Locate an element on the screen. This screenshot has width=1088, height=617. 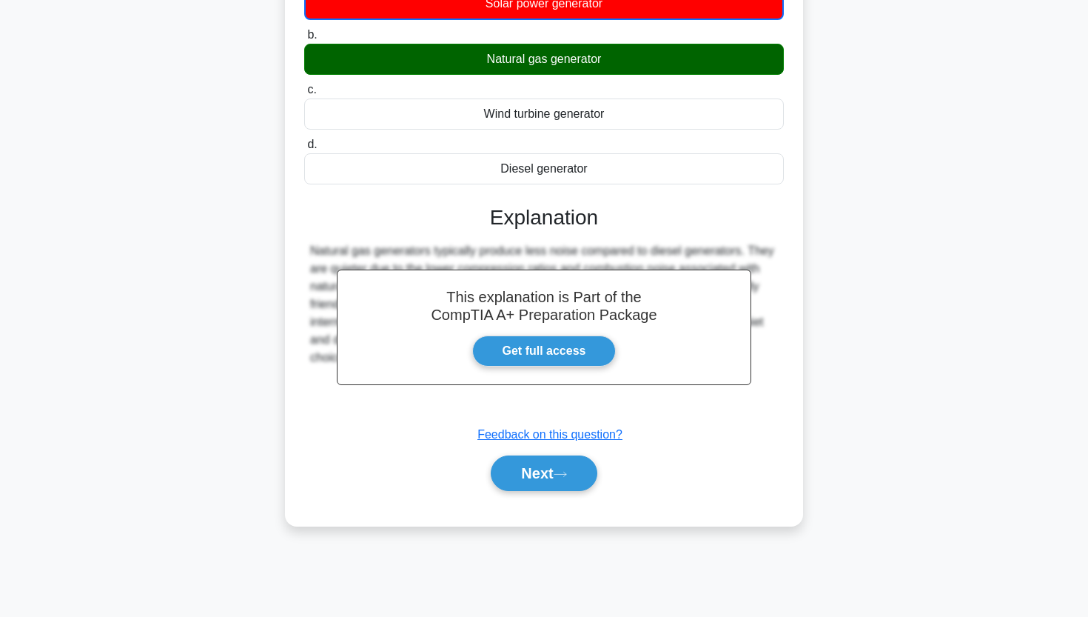
u: Feedback on this question? is located at coordinates (550, 434).